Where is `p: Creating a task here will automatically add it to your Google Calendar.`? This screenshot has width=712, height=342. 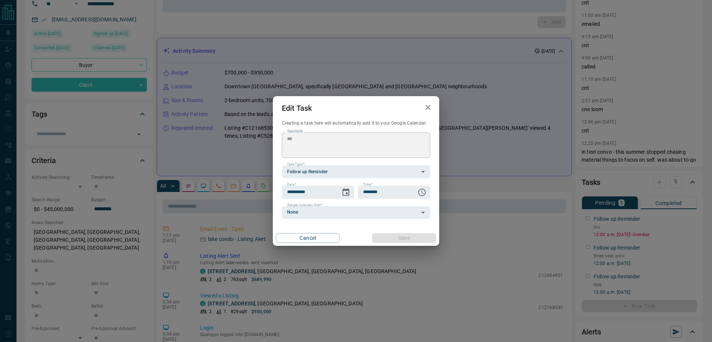
p: Creating a task here will automatically add it to your Google Calendar. is located at coordinates (356, 123).